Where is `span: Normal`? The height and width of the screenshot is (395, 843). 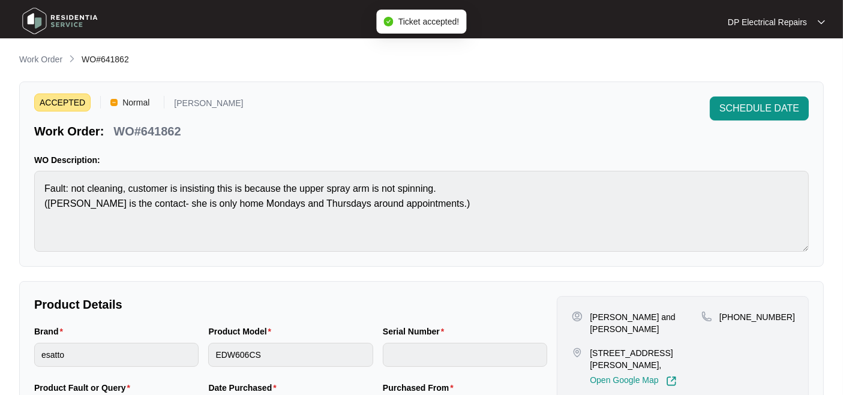 span: Normal is located at coordinates (136, 103).